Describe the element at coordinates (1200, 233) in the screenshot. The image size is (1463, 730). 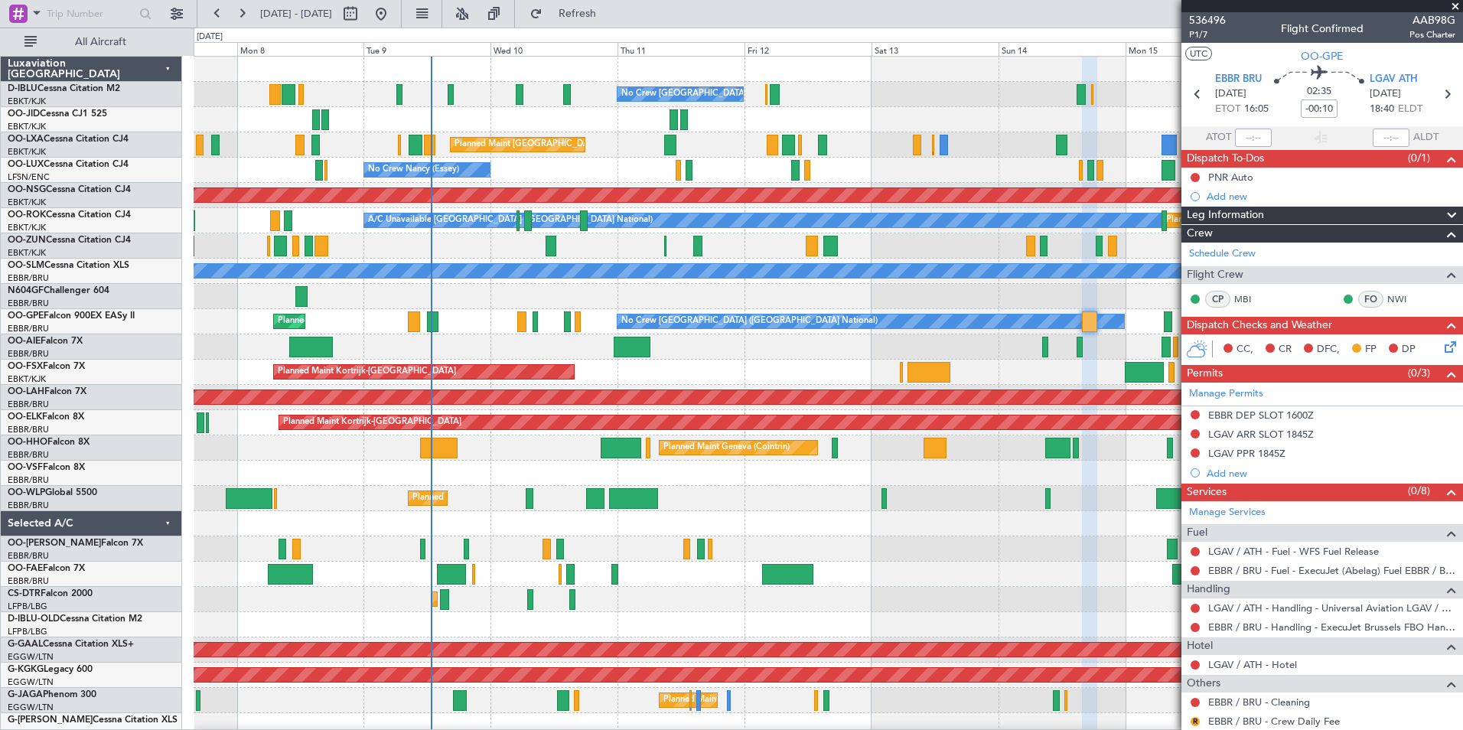
I see `span: Crew` at that location.